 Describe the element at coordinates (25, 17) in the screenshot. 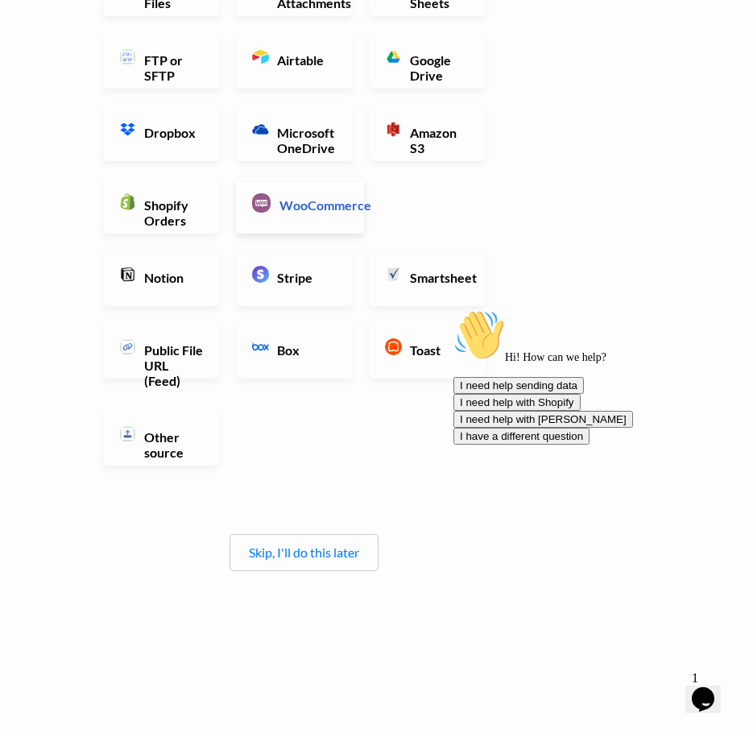

I see `td: Open Google Translate` at that location.